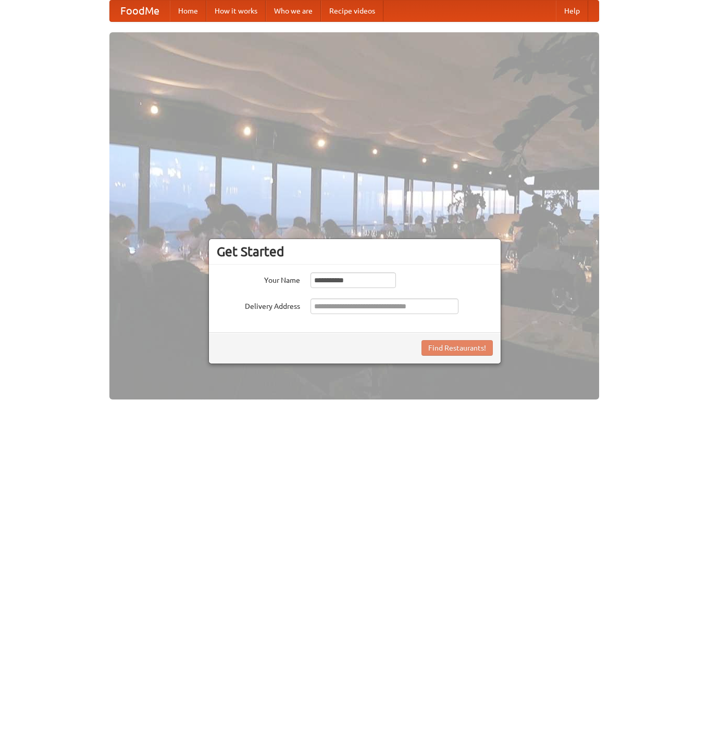  I want to click on a: Help, so click(572, 11).